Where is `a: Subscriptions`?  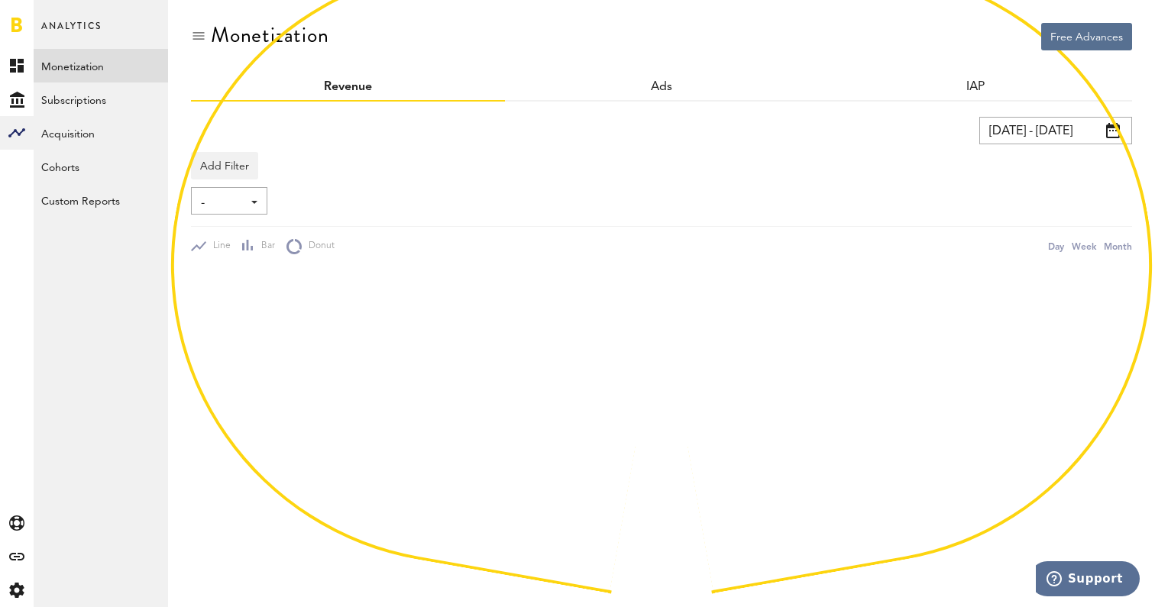
a: Subscriptions is located at coordinates (101, 99).